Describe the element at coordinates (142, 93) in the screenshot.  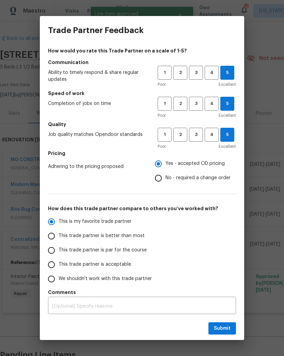
I see `h5: Speed of work` at that location.